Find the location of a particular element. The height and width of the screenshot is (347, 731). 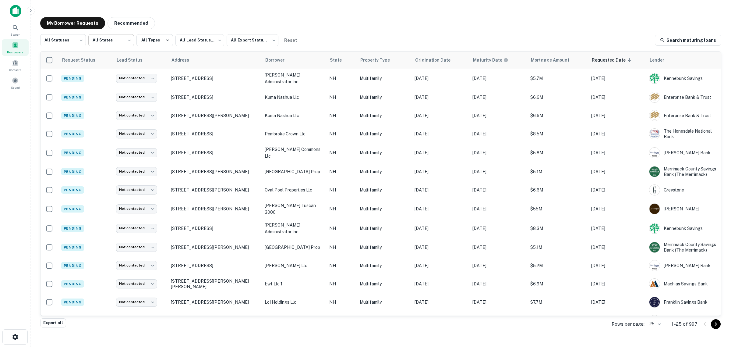

span: Address is located at coordinates (184, 60).